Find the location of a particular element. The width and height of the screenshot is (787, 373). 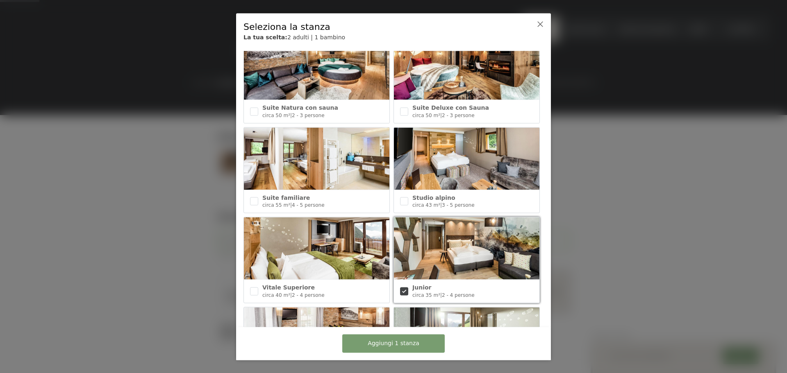

font: circa 43 m² is located at coordinates (426, 205).